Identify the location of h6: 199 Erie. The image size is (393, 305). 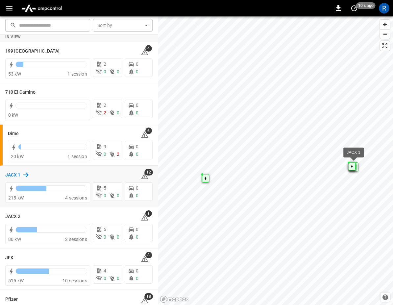
(32, 51).